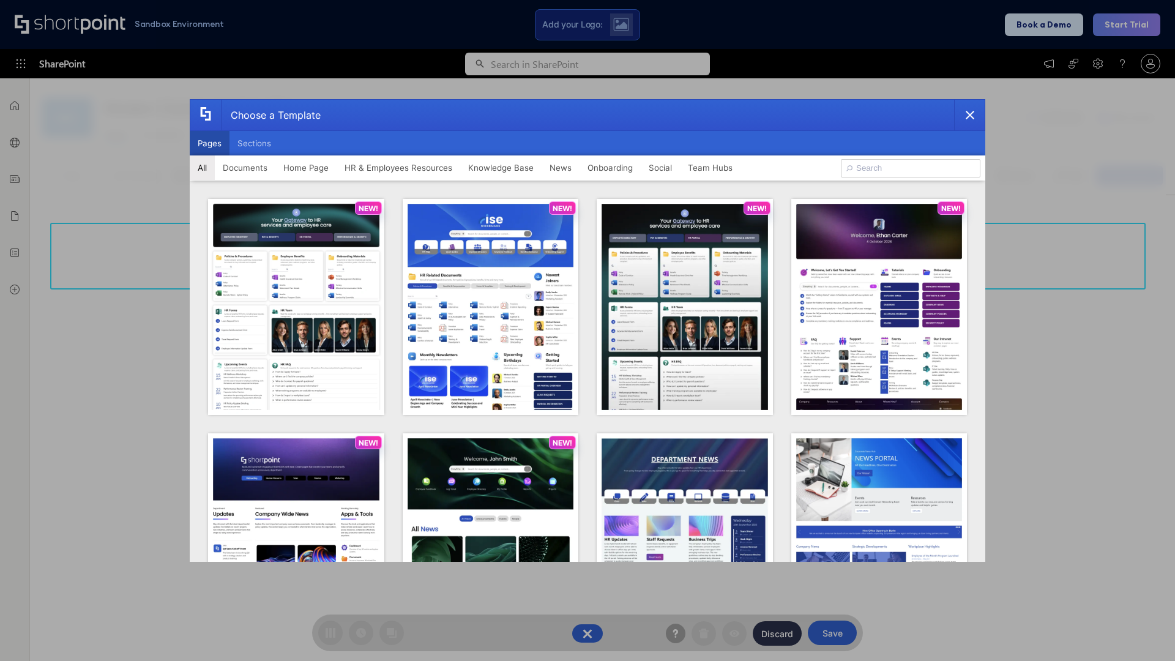 The image size is (1175, 661). What do you see at coordinates (560, 168) in the screenshot?
I see `button: News` at bounding box center [560, 168].